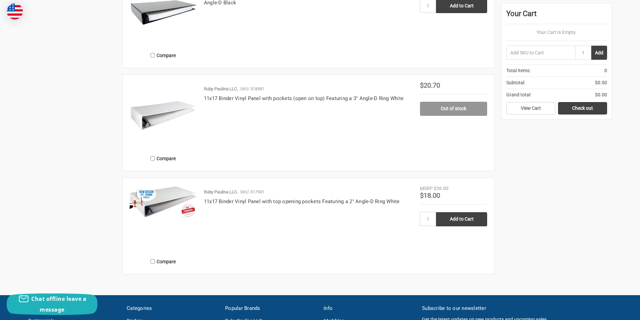  I want to click on h5: Categories, so click(172, 309).